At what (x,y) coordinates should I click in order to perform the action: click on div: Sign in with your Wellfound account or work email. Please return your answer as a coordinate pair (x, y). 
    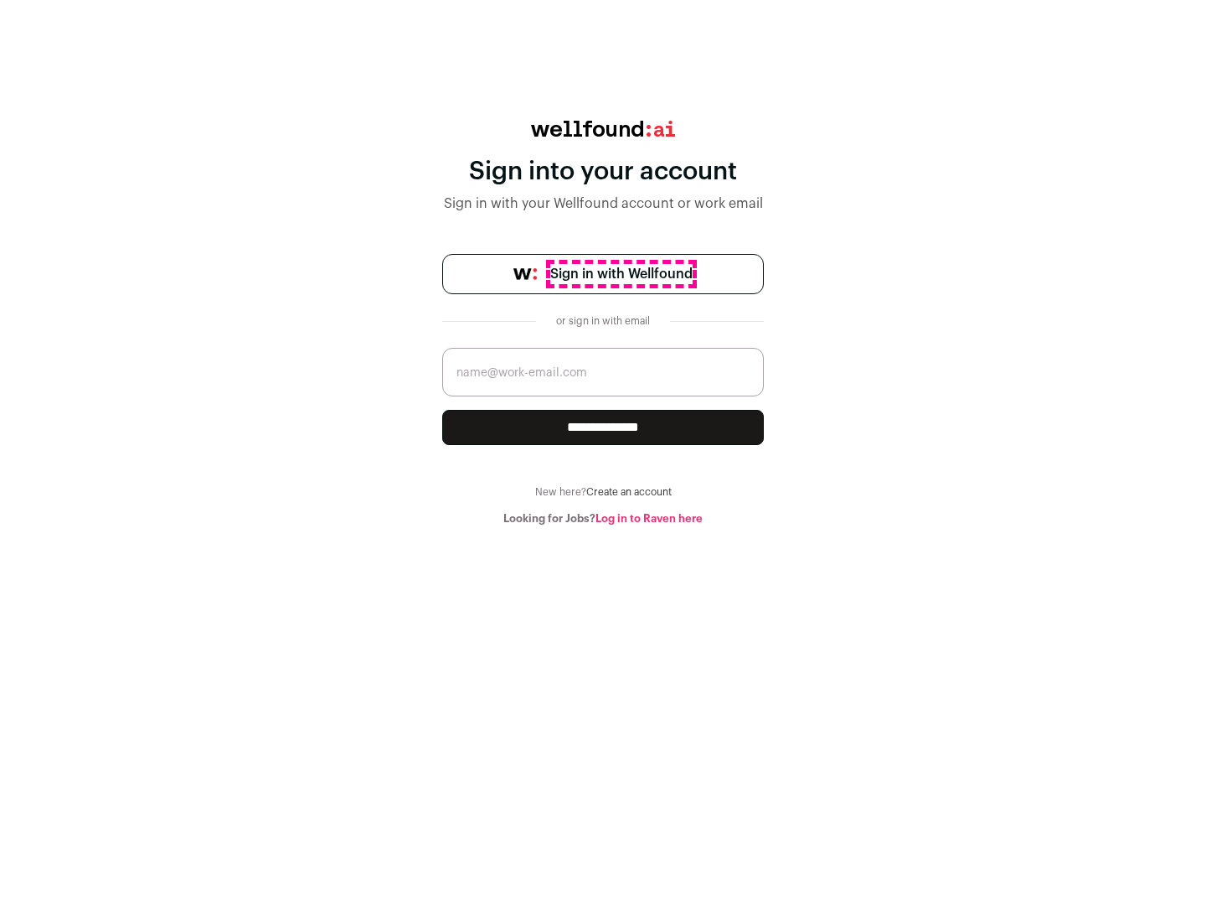
    Looking at the image, I should click on (603, 204).